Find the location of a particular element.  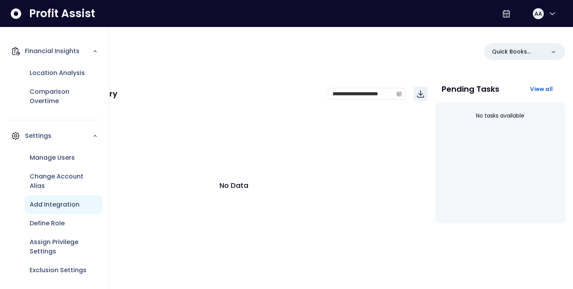

div: No tasks available is located at coordinates (501, 115).